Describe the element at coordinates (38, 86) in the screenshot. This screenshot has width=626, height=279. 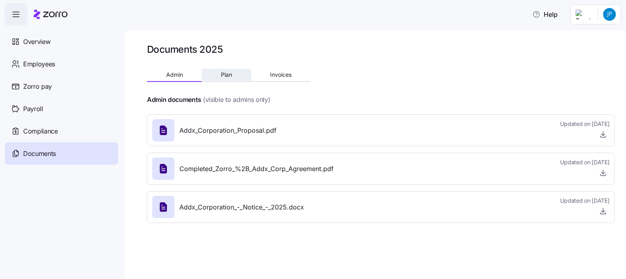
I see `span: Zorro pay` at that location.